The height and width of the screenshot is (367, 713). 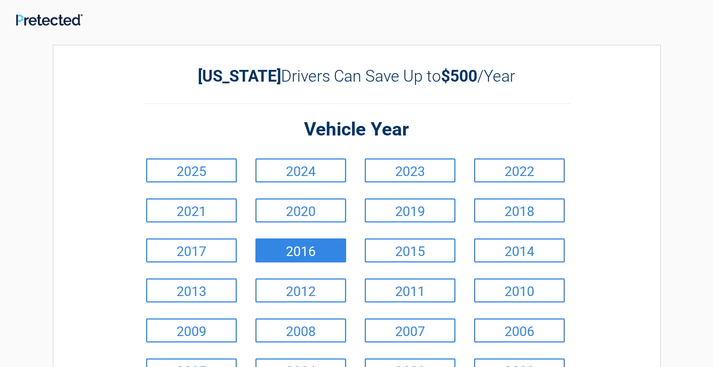 What do you see at coordinates (410, 170) in the screenshot?
I see `a: 2023` at bounding box center [410, 170].